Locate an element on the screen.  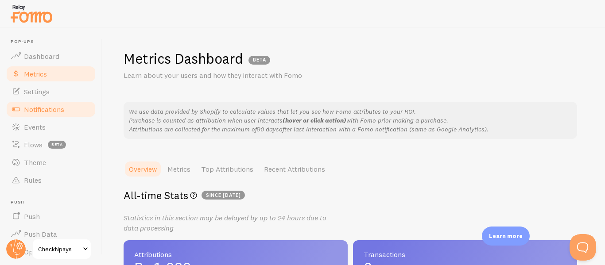
span: Flows is located at coordinates (33, 145).